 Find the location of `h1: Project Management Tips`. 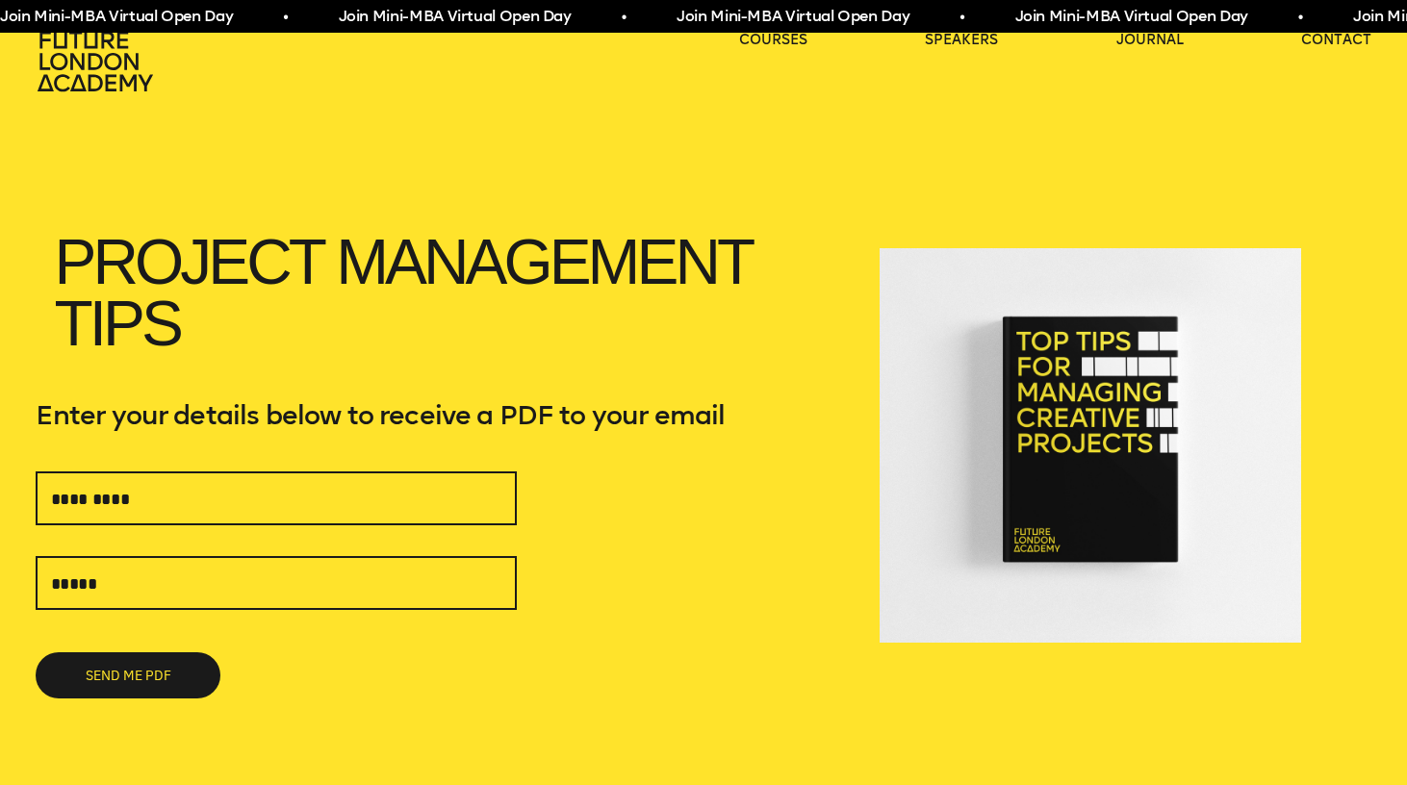

h1: Project Management Tips is located at coordinates (440, 306).